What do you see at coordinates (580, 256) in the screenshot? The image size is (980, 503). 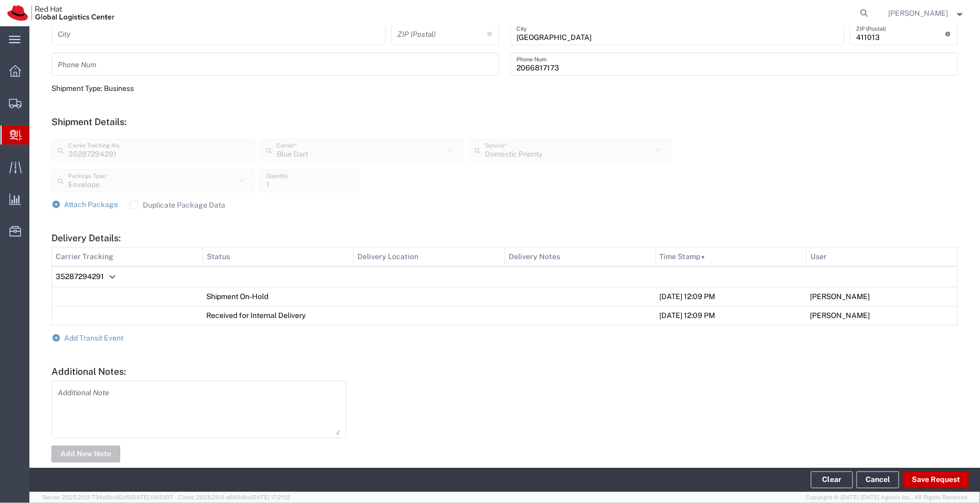 I see `th: Delivery Notes` at bounding box center [580, 256].